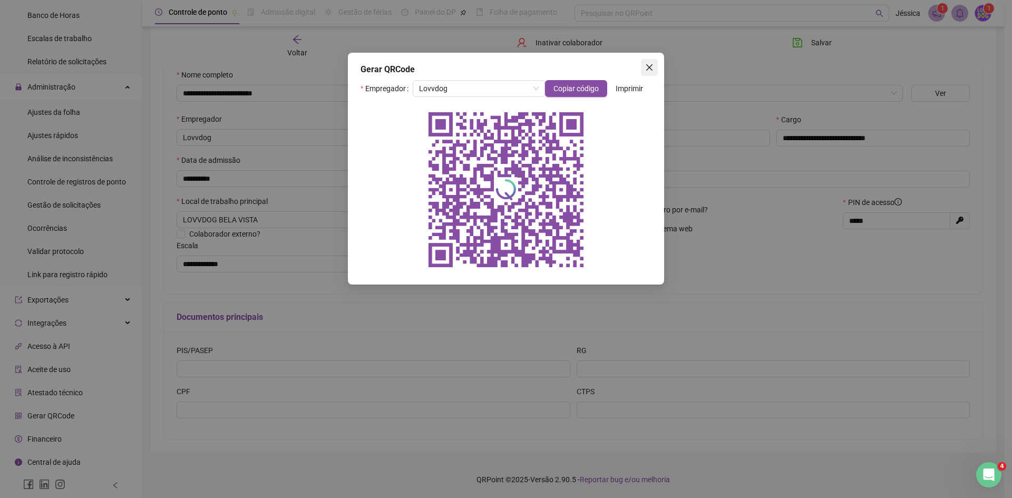 The height and width of the screenshot is (498, 1012). I want to click on span: 4, so click(1002, 466).